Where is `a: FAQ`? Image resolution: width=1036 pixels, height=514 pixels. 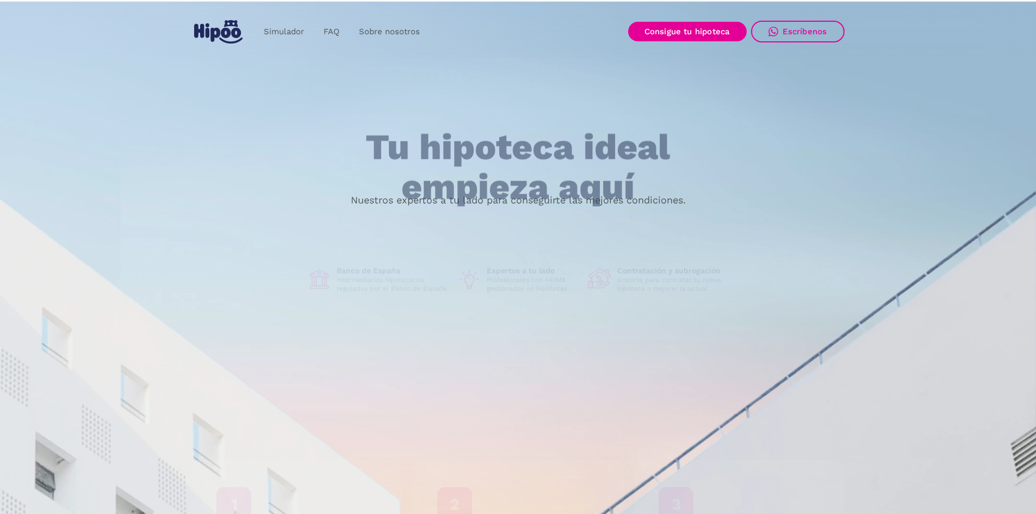 a: FAQ is located at coordinates (331, 32).